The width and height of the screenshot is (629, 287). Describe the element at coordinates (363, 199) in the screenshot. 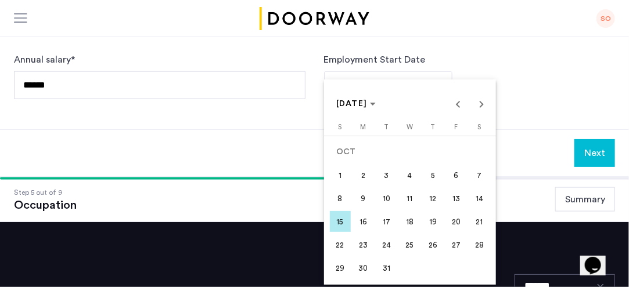

I see `span: 9` at that location.